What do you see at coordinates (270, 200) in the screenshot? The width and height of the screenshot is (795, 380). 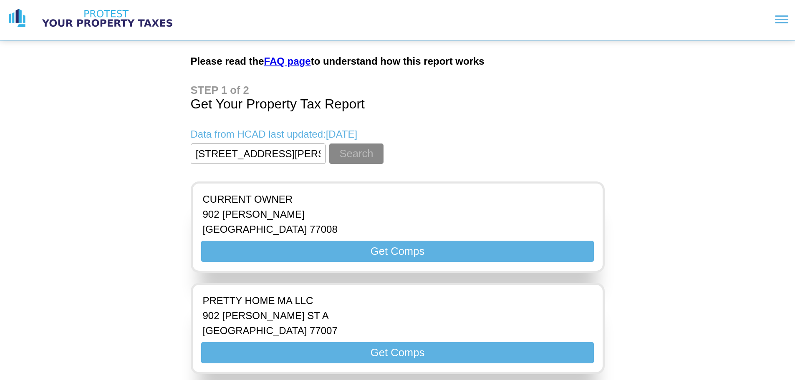 I see `p: CURRENT OWNER` at bounding box center [270, 200].